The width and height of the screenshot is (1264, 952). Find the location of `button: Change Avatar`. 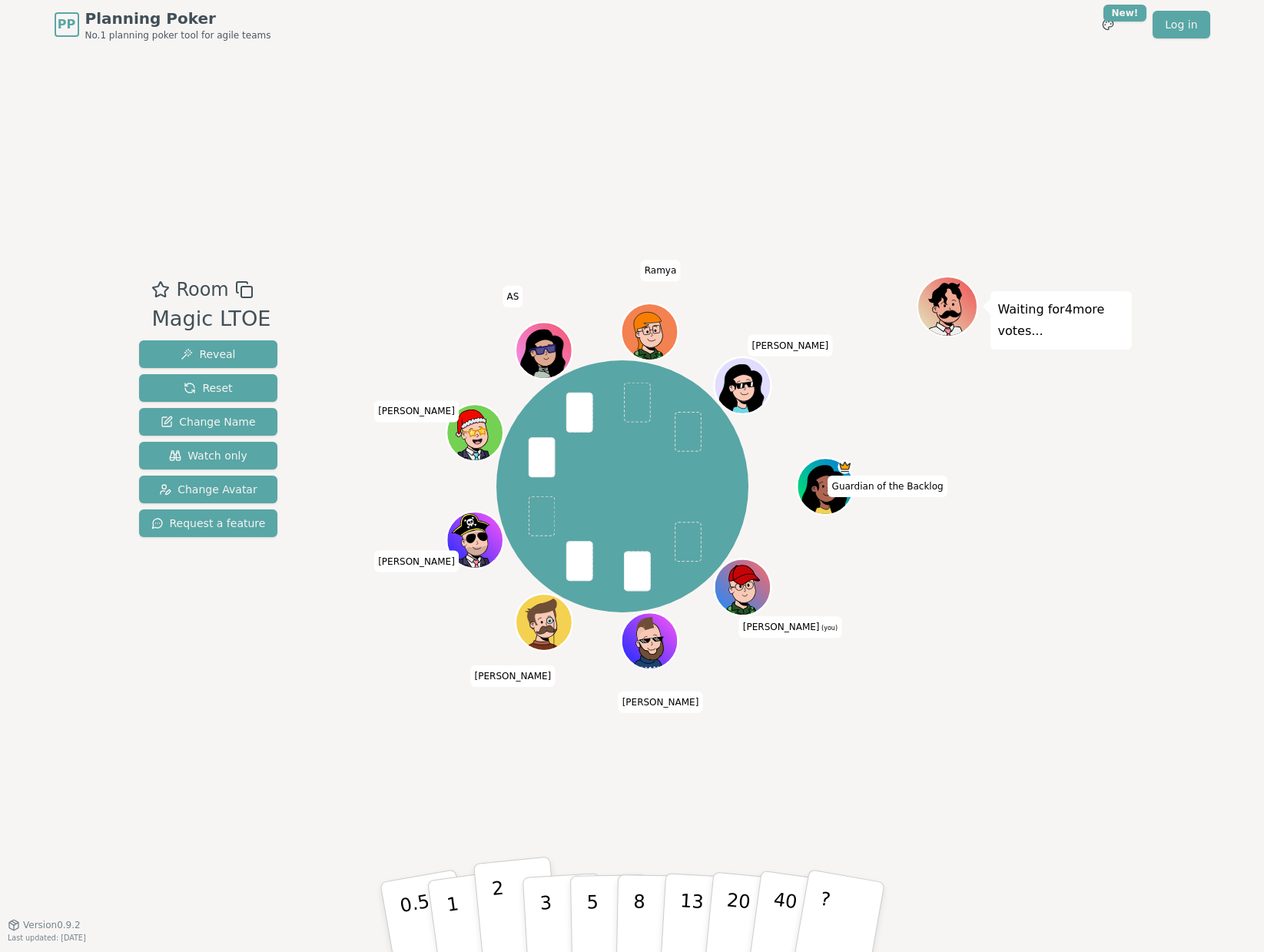

button: Change Avatar is located at coordinates (208, 490).